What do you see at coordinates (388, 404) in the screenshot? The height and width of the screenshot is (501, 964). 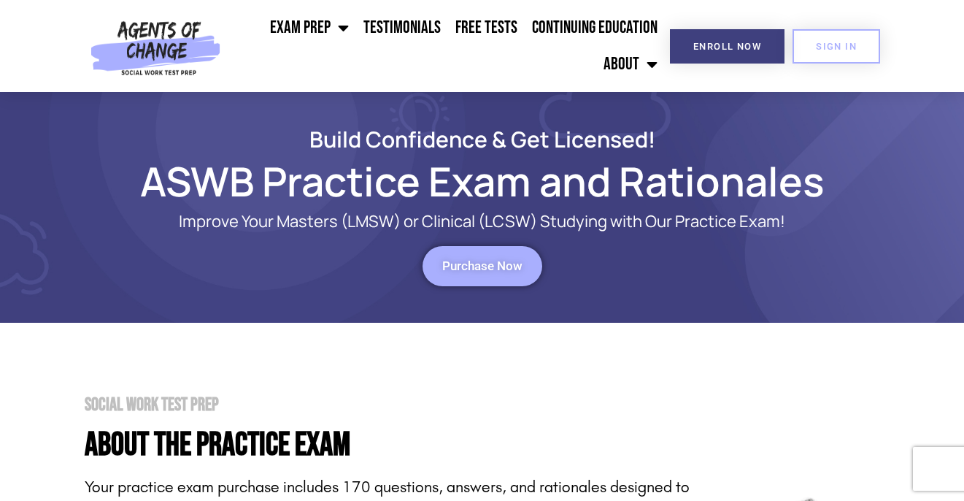 I see `h2: Social Work Test Prep` at bounding box center [388, 404].